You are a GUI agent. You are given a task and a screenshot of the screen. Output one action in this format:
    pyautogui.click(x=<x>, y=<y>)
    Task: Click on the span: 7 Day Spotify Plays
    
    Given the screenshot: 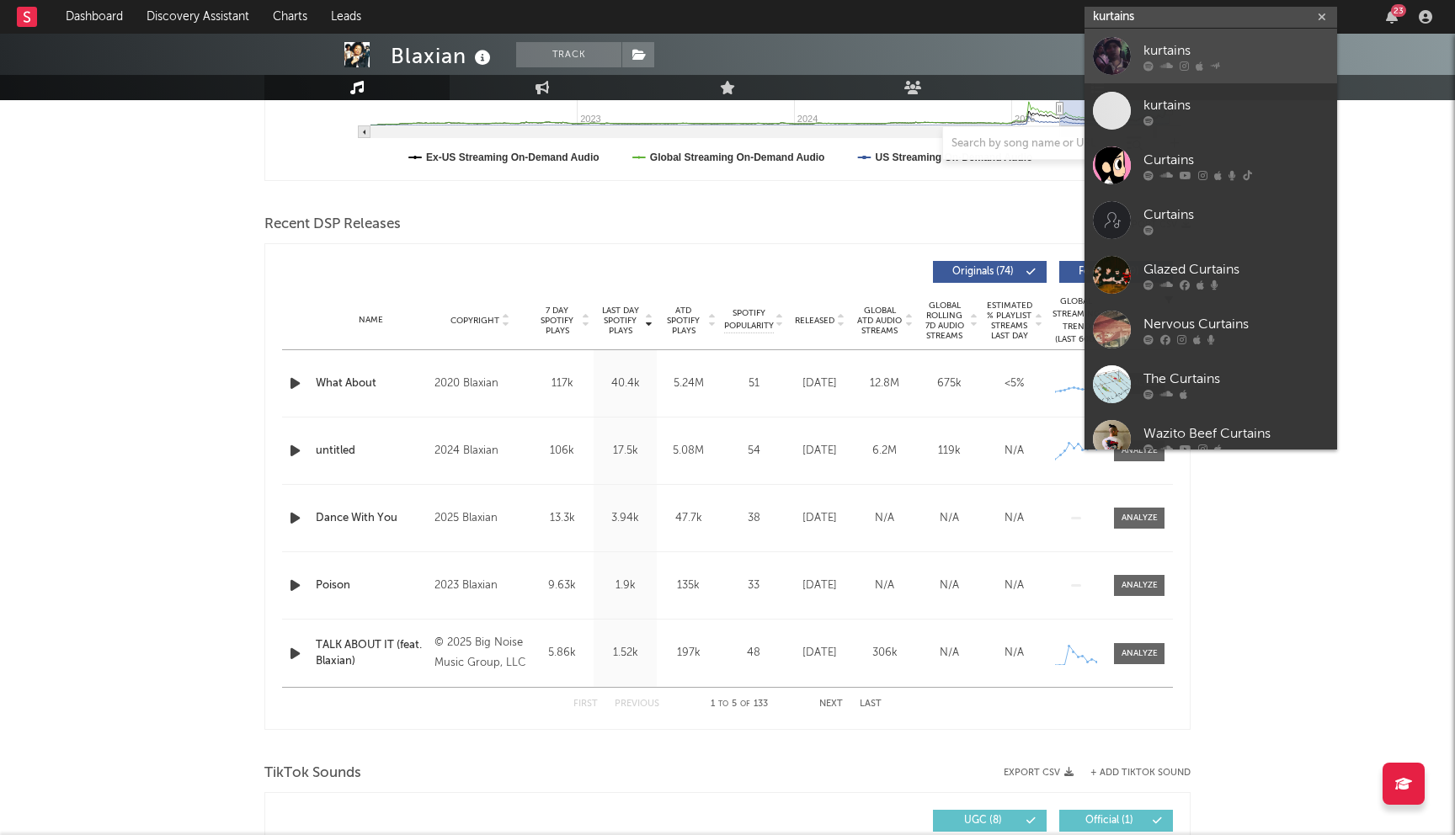 What is the action you would take?
    pyautogui.click(x=557, y=321)
    